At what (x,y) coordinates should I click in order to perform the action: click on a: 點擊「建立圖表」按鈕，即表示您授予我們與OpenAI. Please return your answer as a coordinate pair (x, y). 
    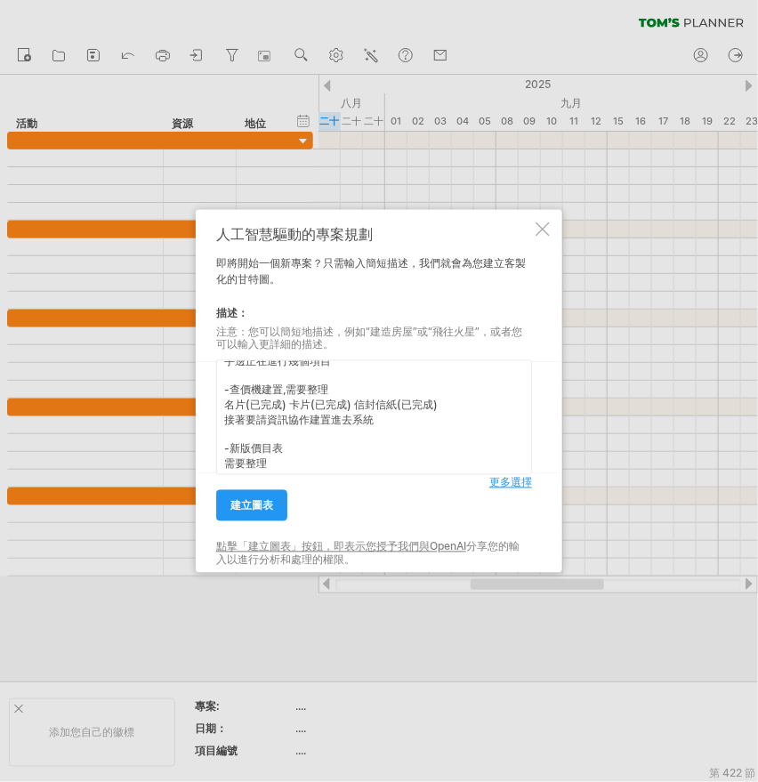
    Looking at the image, I should click on (341, 546).